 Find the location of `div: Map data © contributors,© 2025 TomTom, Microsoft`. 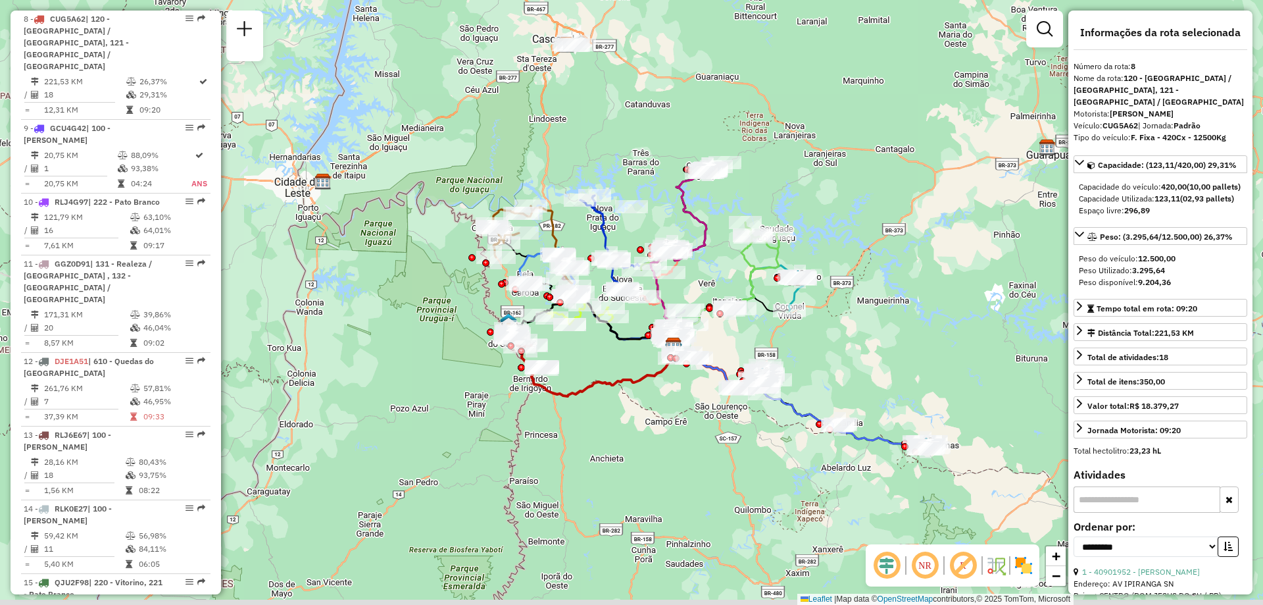

div: Map data © contributors,© 2025 TomTom, Microsoft is located at coordinates (935, 599).